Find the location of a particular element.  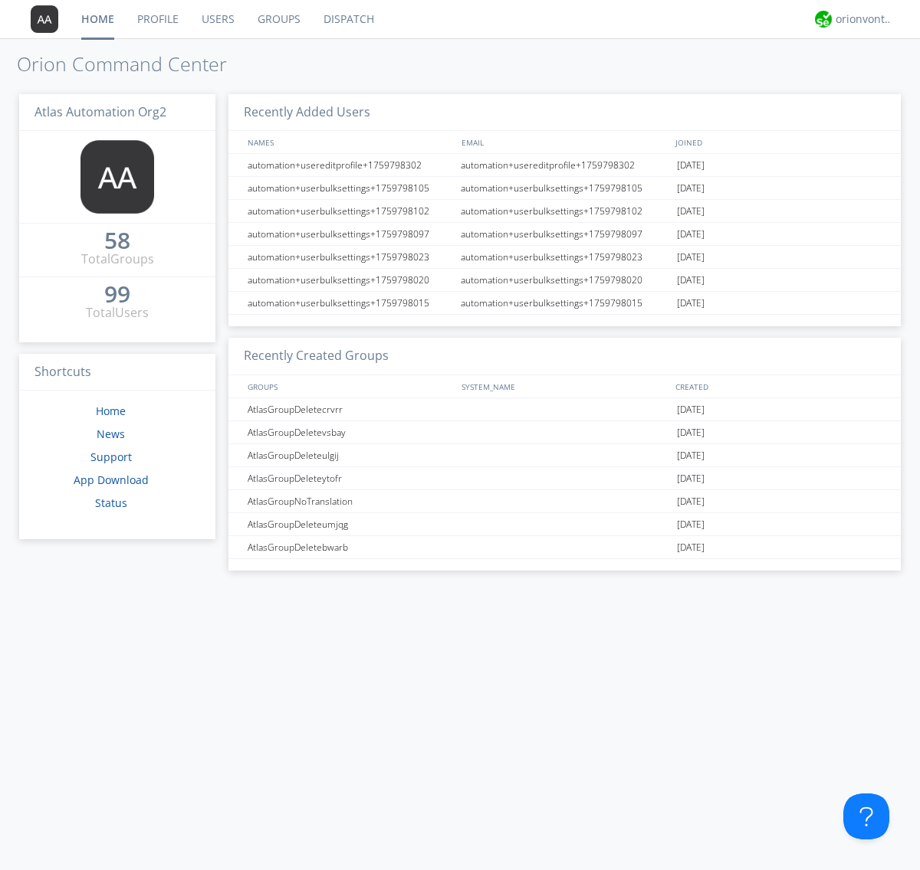

a: Home is located at coordinates (110, 411).